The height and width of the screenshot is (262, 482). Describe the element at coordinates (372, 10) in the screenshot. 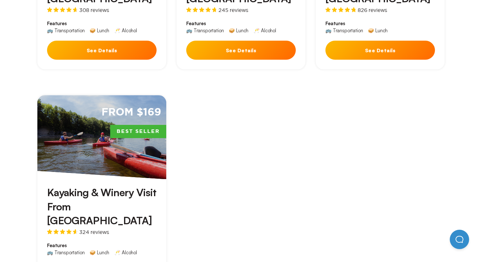

I see `span: 826 reviews` at that location.